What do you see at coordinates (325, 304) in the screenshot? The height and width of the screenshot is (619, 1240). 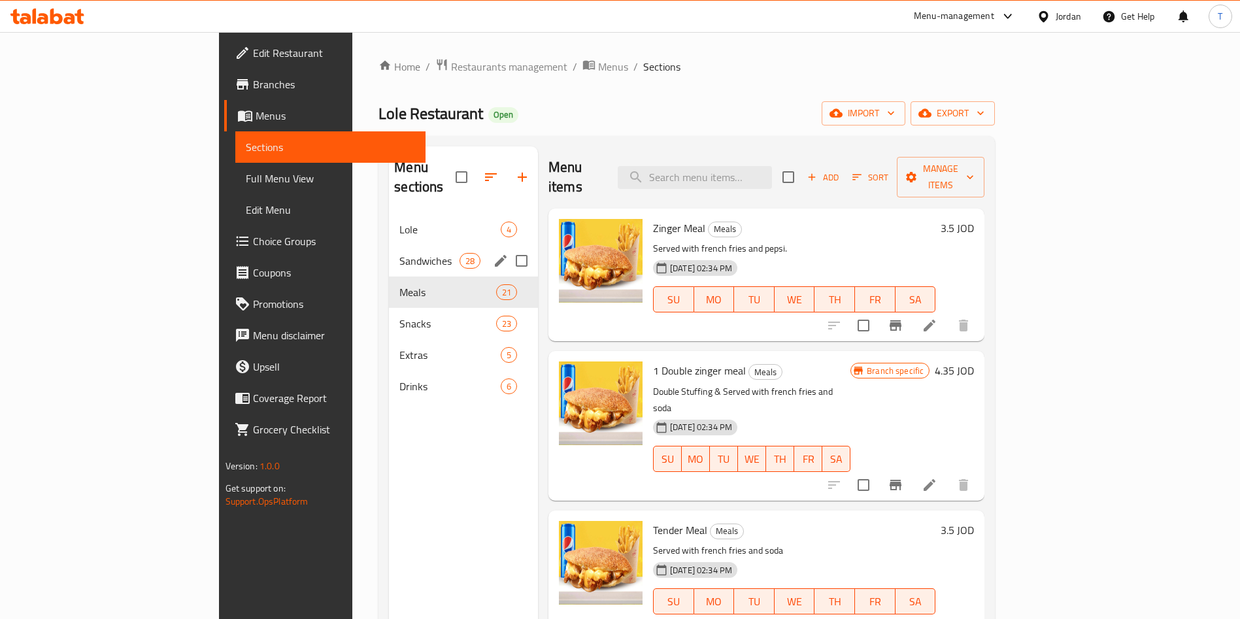 I see `a: Promotions` at bounding box center [325, 304].